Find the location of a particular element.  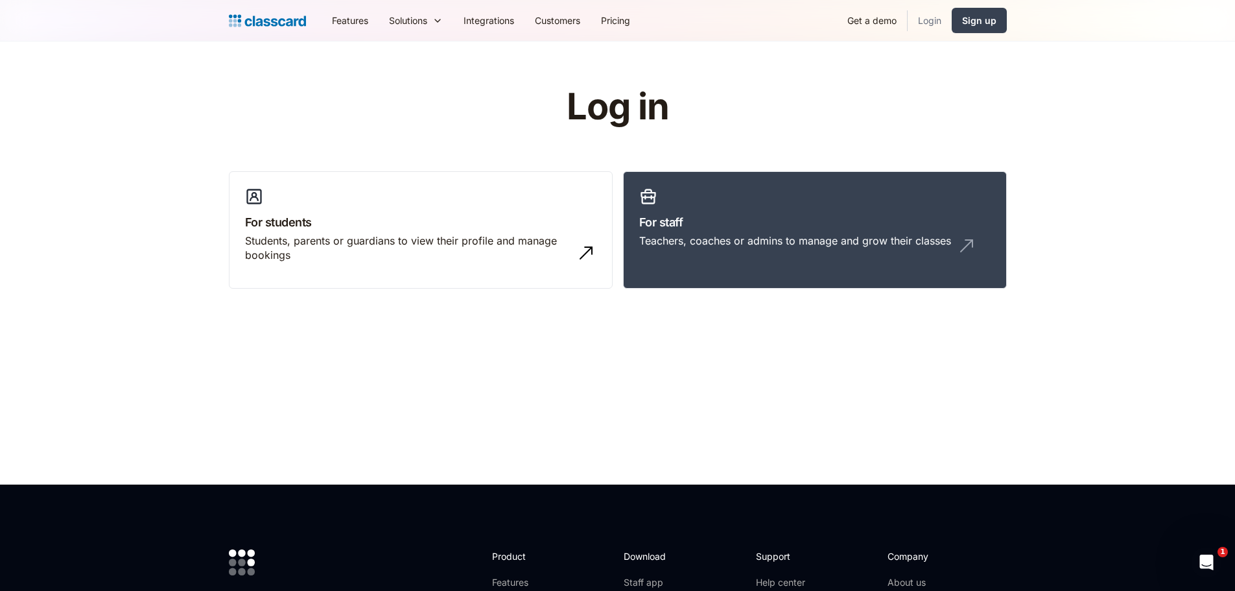

div: Sign up is located at coordinates (979, 20).